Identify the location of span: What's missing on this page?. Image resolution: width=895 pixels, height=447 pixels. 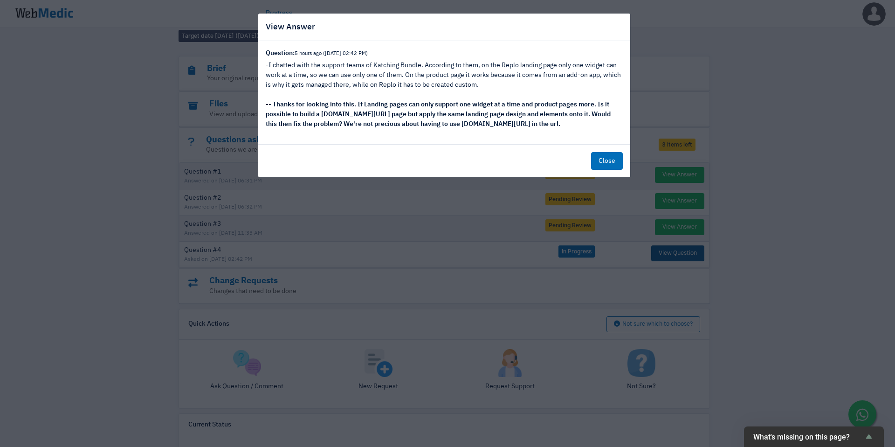
(808, 436).